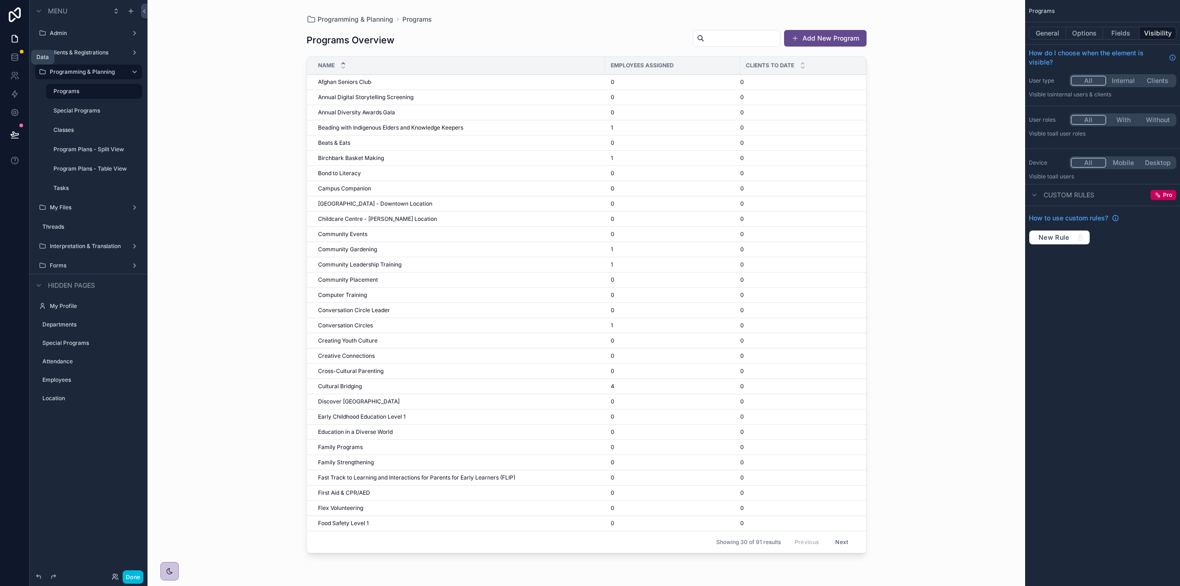 This screenshot has width=1180, height=586. Describe the element at coordinates (89, 227) in the screenshot. I see `label: Threads` at that location.